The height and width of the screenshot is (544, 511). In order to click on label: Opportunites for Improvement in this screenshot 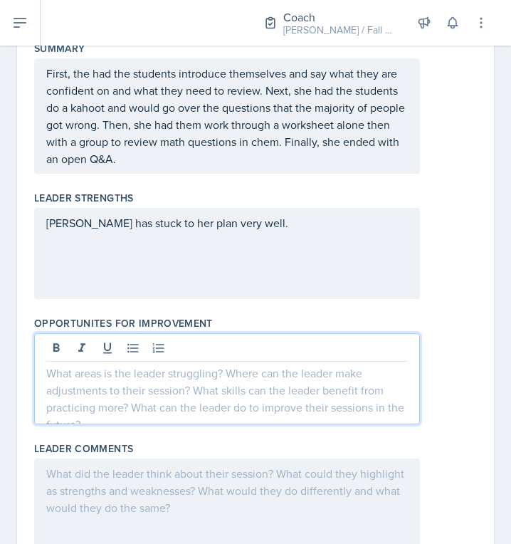, I will do `click(123, 323)`.